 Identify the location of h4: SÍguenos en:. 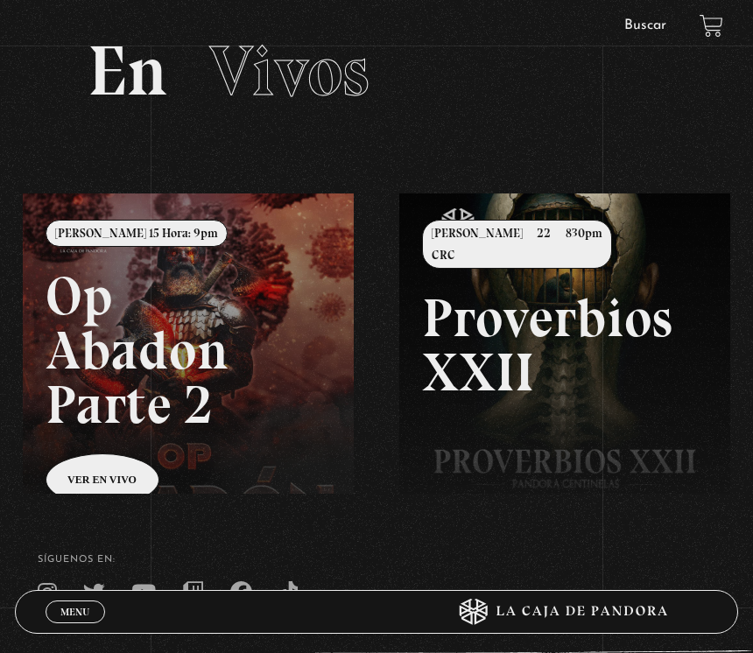
(376, 559).